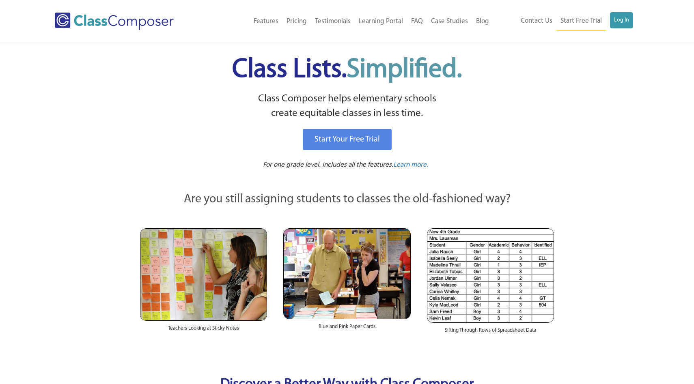 The image size is (694, 384). Describe the element at coordinates (490, 333) in the screenshot. I see `div: Sifting Through Rows of Spreadsheet Data` at that location.